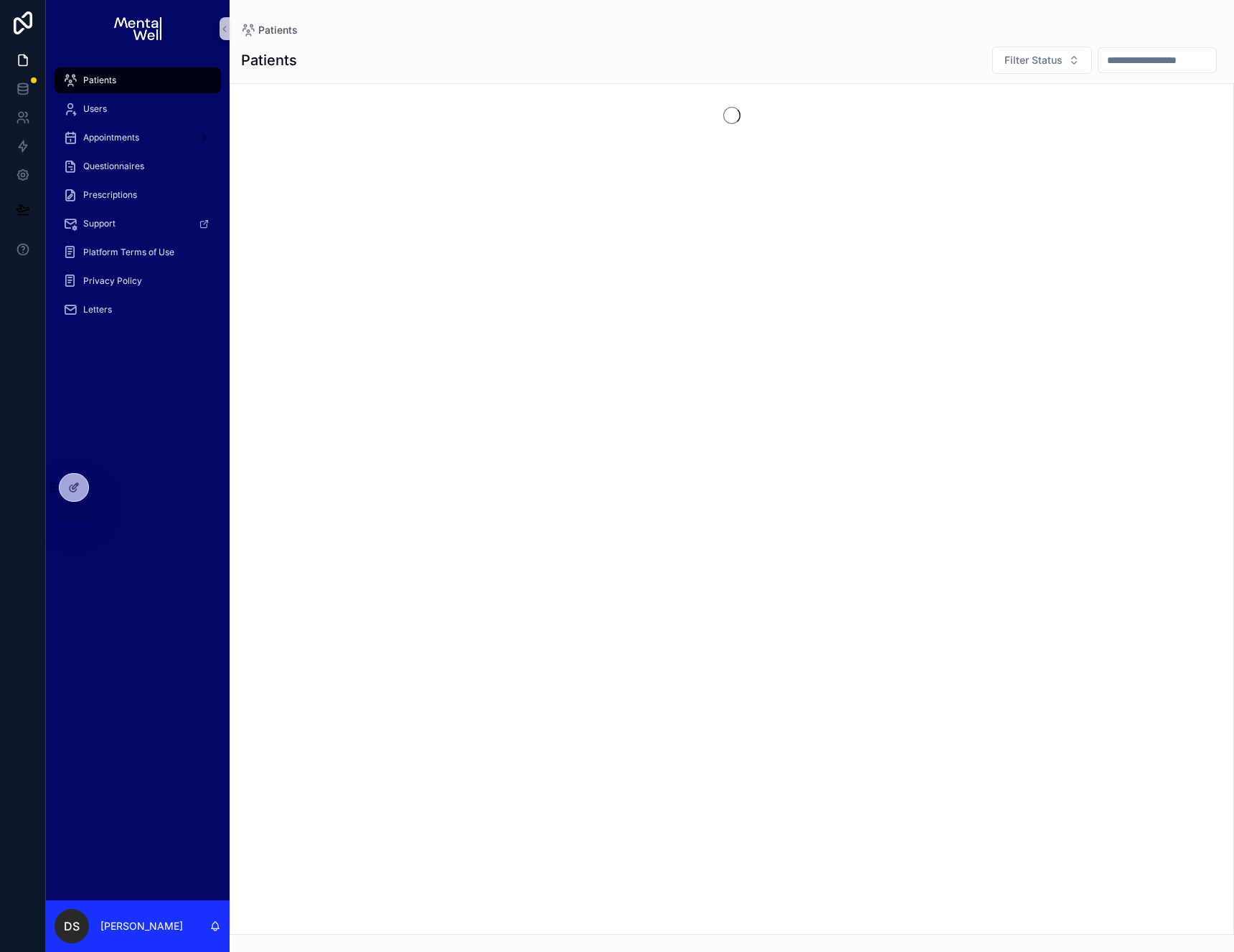  I want to click on span: Filter Status, so click(1033, 60).